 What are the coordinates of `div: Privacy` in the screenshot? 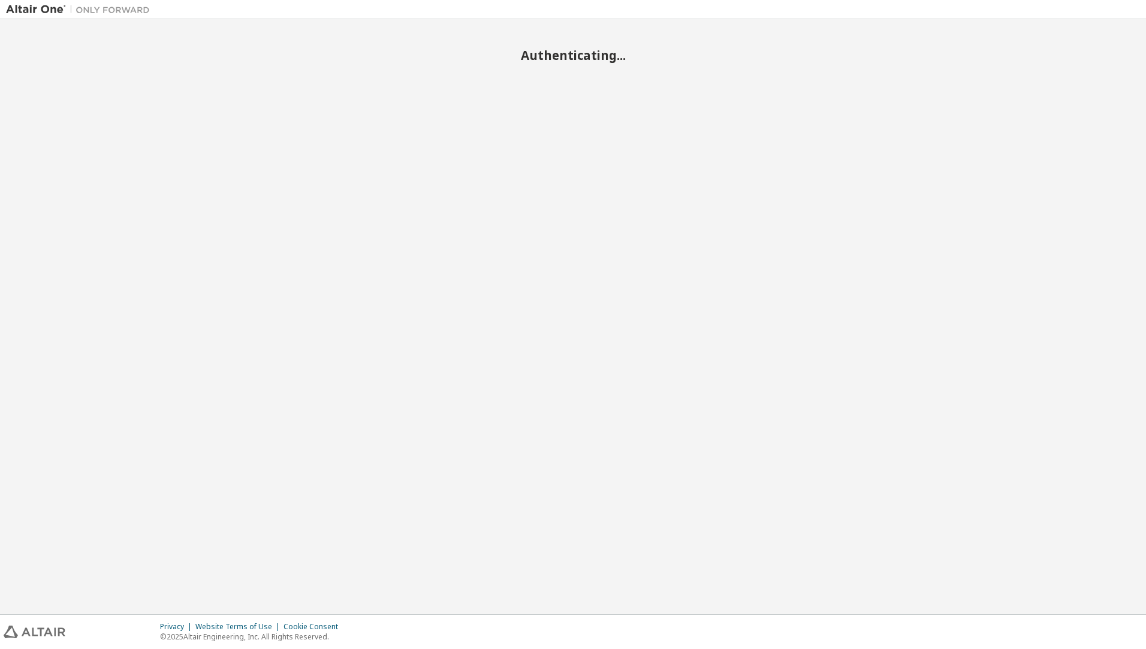 It's located at (177, 626).